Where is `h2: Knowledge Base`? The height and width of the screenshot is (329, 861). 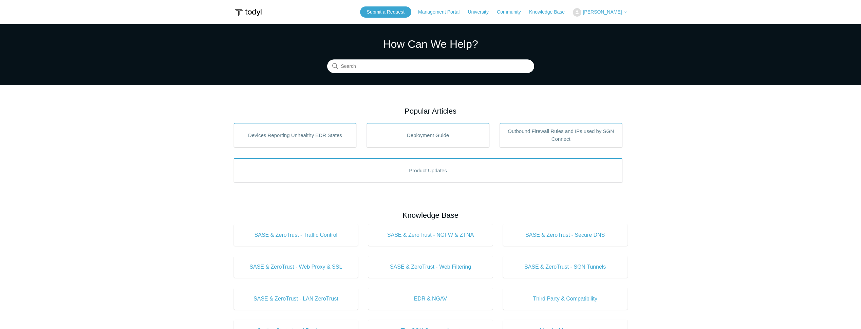
h2: Knowledge Base is located at coordinates (431, 215).